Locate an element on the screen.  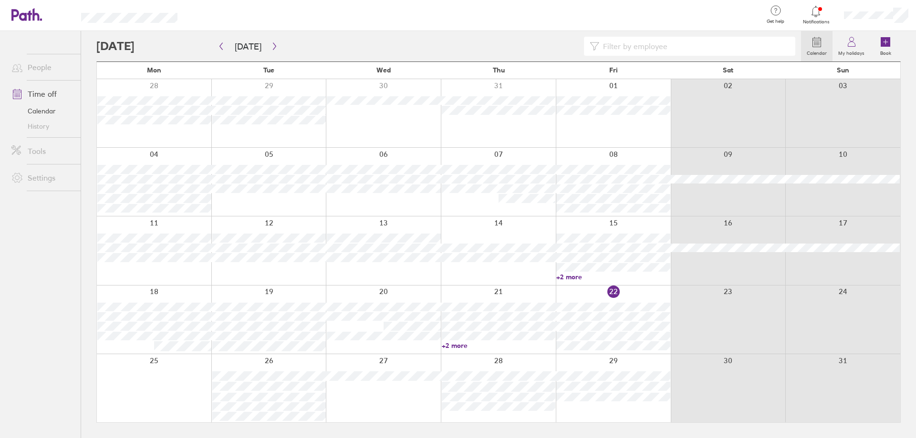
span: Tue is located at coordinates (269, 70).